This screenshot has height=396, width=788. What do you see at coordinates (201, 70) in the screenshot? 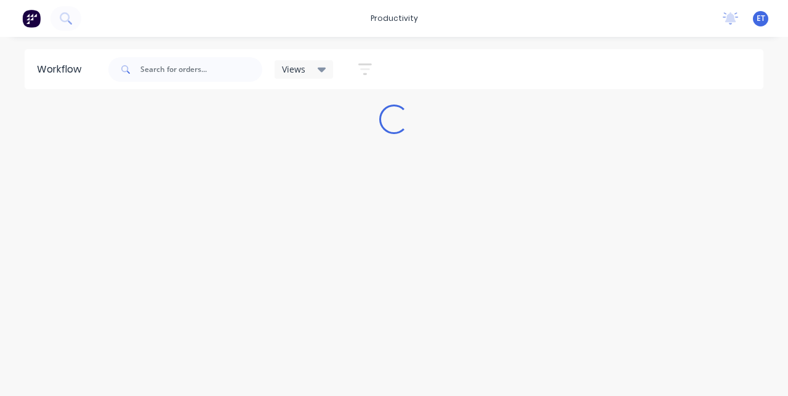
I see `input: Search for orders...` at bounding box center [201, 70].